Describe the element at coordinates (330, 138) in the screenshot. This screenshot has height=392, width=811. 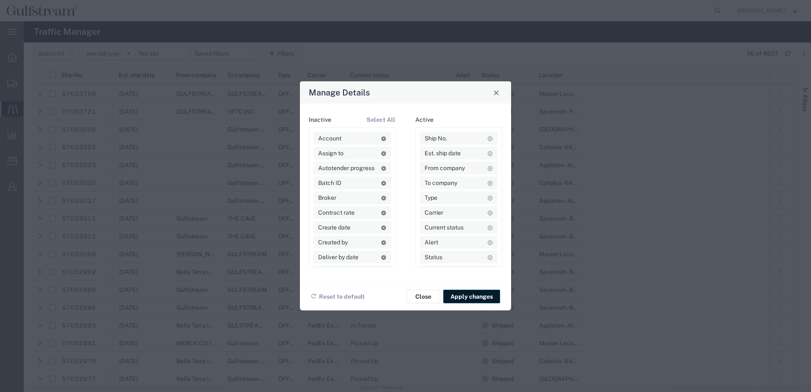
I see `span: Account` at that location.